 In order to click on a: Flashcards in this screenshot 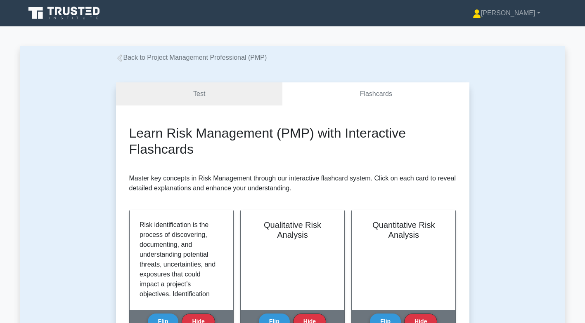, I will do `click(375, 94)`.